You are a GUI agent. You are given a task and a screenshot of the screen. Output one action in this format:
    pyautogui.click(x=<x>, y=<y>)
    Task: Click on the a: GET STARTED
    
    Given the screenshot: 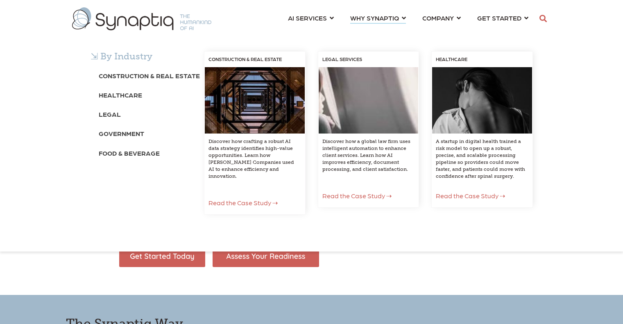 What is the action you would take?
    pyautogui.click(x=503, y=18)
    